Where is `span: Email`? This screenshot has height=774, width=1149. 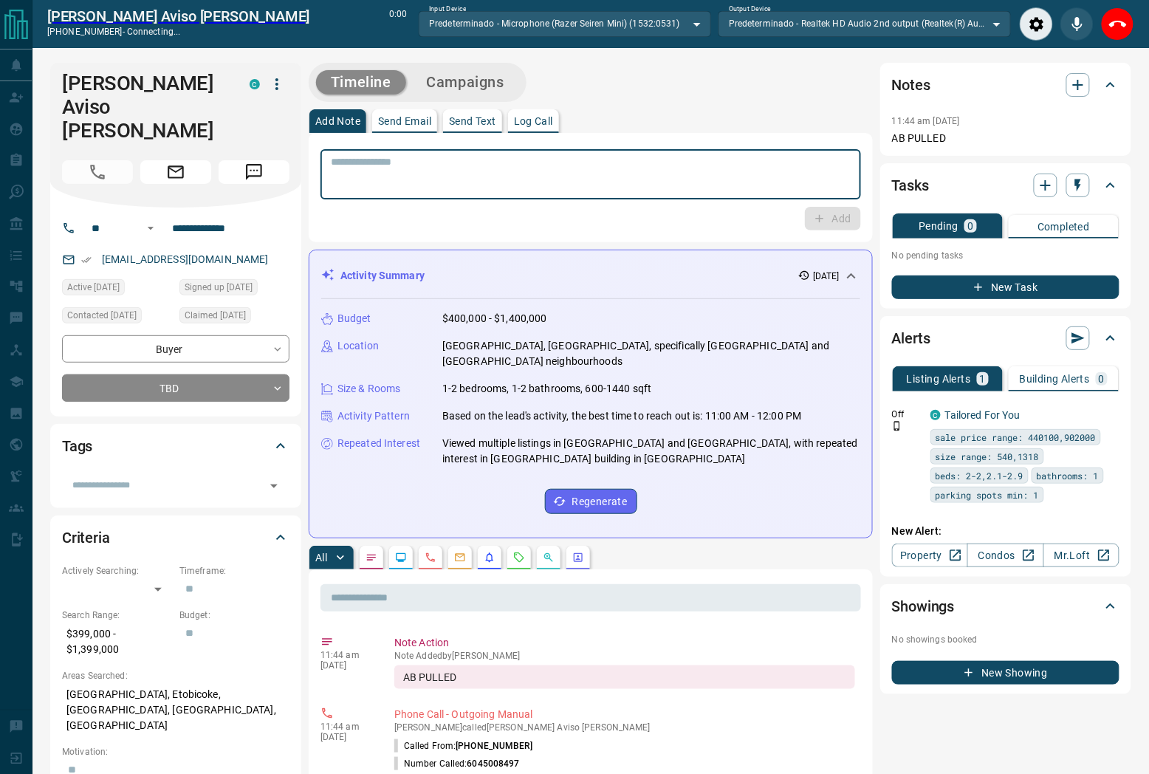 span: Email is located at coordinates (176, 172).